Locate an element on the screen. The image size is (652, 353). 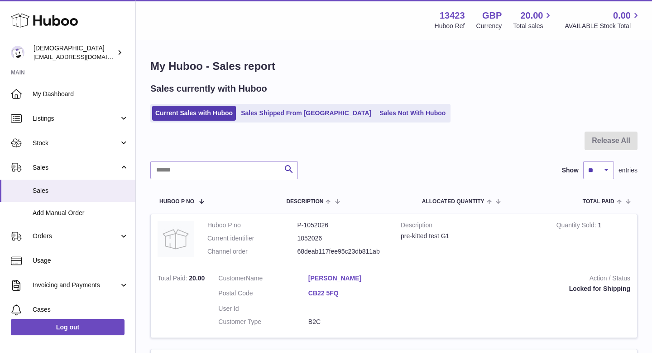
strong: 13423 is located at coordinates (453, 15).